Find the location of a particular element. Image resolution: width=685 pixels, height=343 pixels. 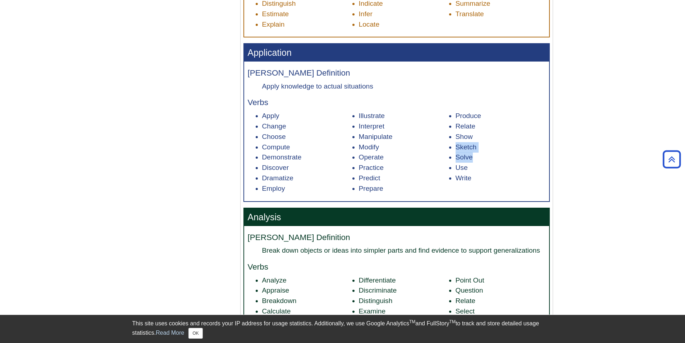

li: Infer is located at coordinates (404, 14).